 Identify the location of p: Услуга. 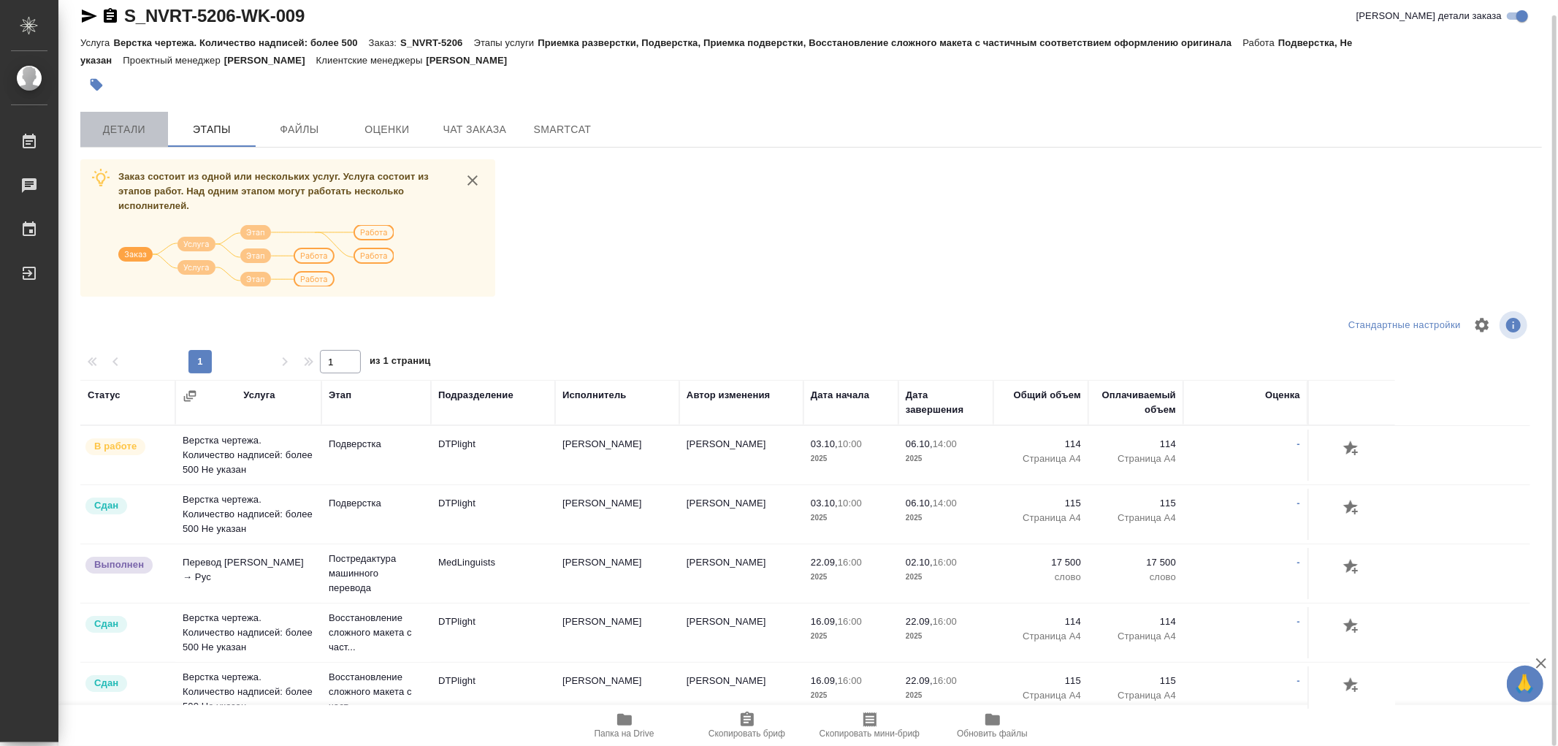
(96, 42).